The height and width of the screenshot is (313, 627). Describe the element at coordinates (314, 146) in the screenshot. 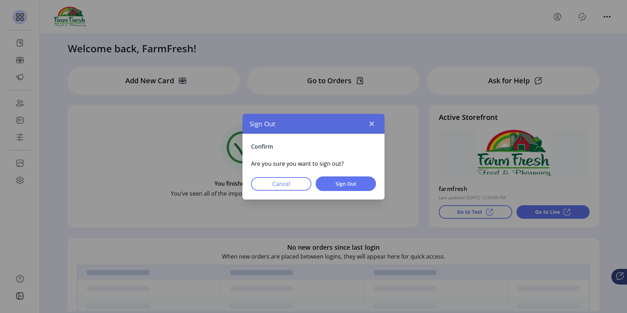

I see `p: Confirm` at that location.